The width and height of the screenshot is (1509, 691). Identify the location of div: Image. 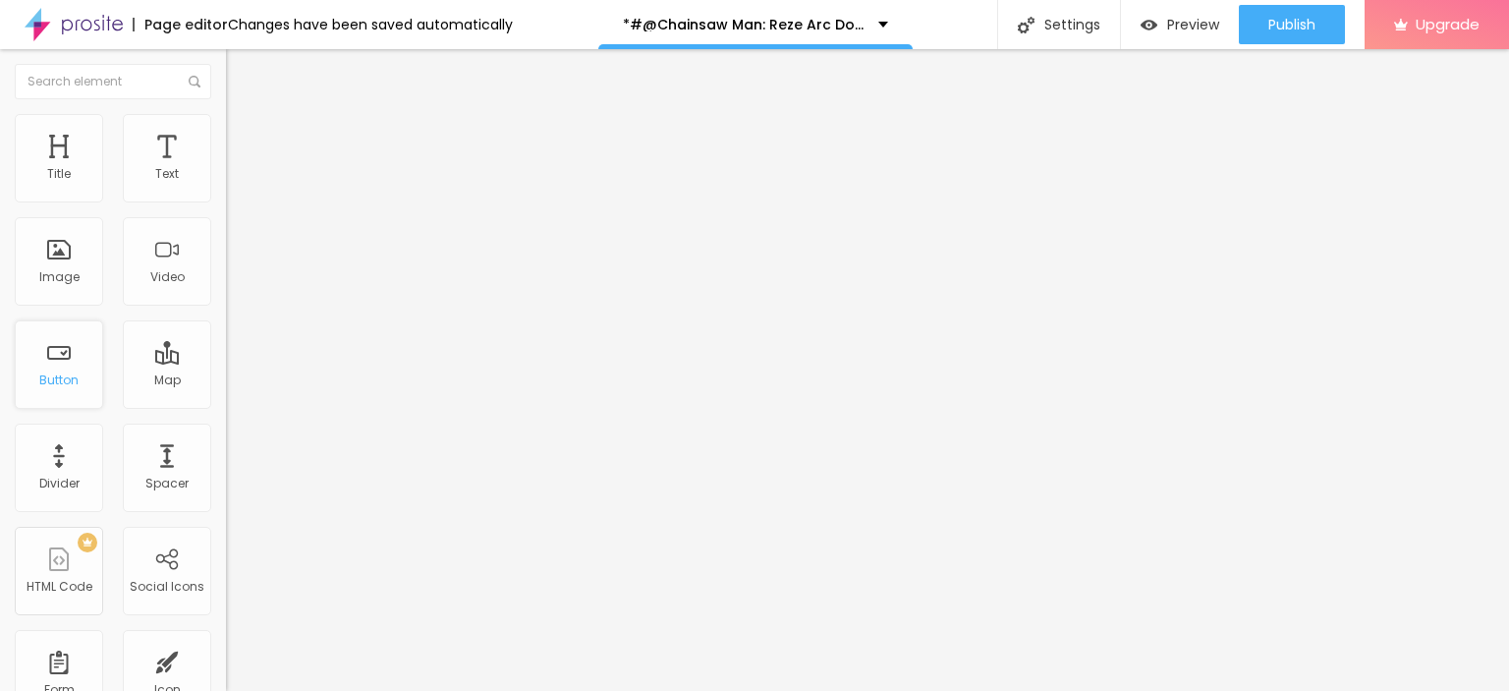
(59, 277).